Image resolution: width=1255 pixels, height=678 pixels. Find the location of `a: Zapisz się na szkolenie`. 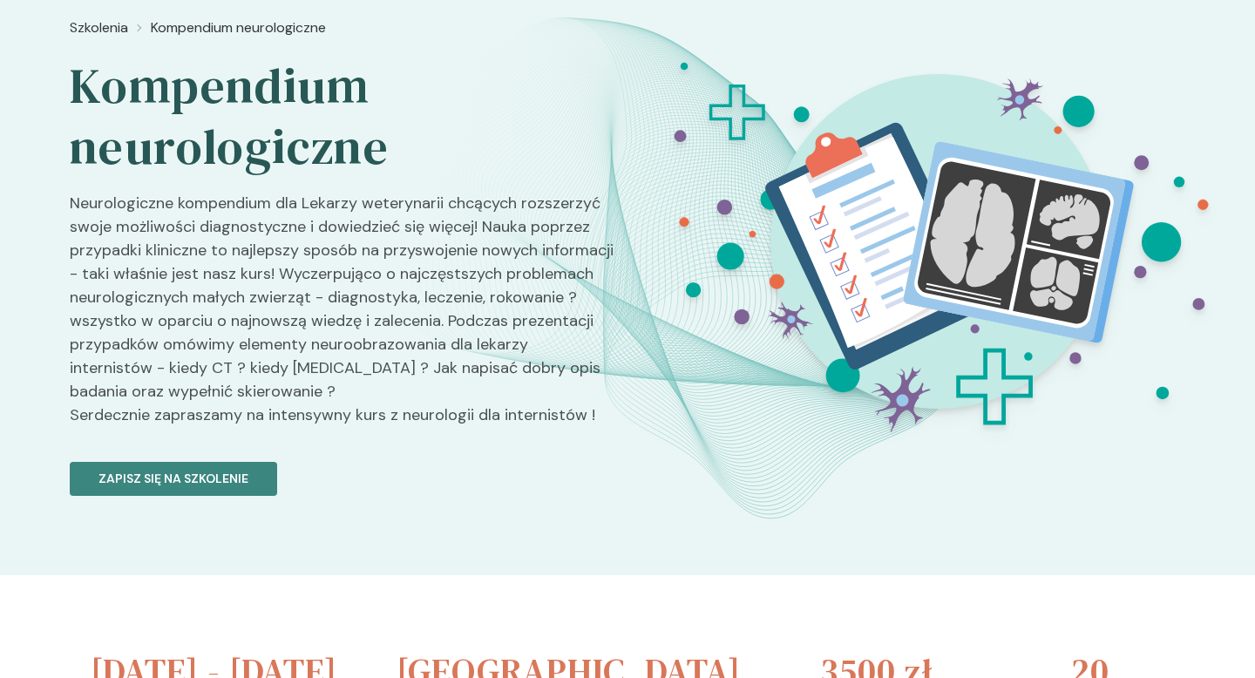

a: Zapisz się na szkolenie is located at coordinates (342, 468).